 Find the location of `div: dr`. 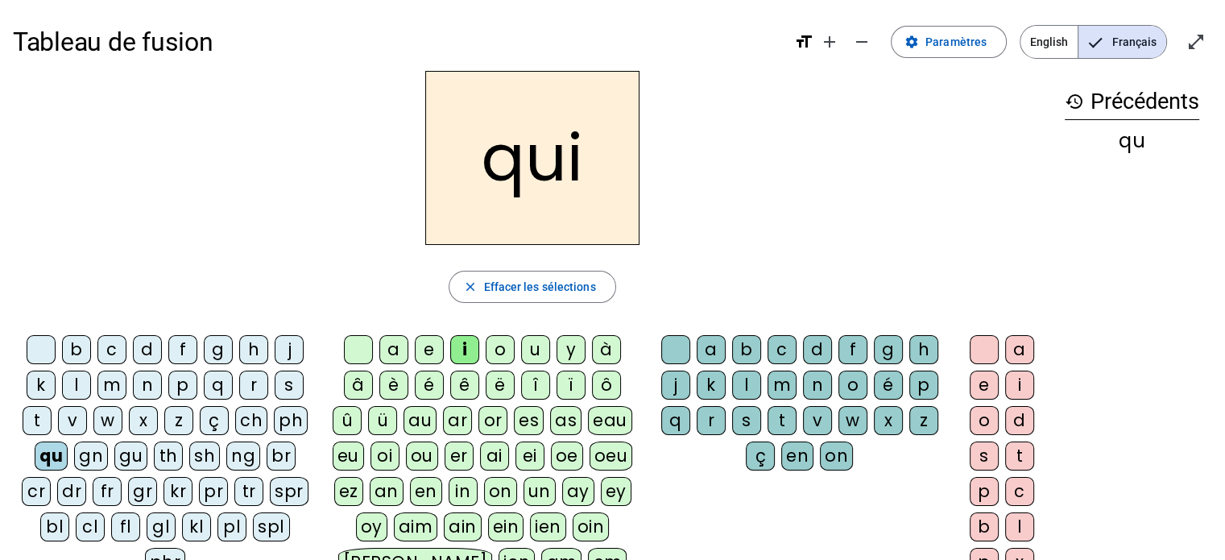

div: dr is located at coordinates (72, 491).